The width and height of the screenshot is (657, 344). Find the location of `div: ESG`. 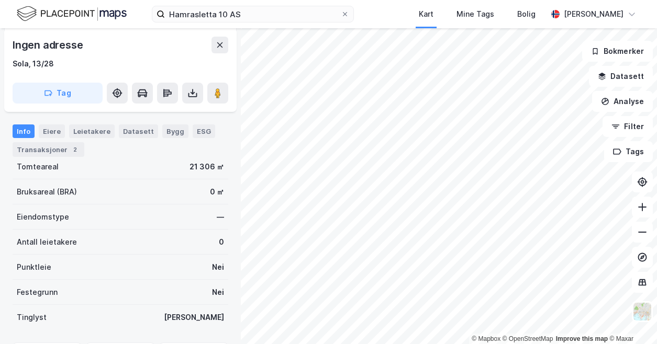

div: ESG is located at coordinates (204, 131).